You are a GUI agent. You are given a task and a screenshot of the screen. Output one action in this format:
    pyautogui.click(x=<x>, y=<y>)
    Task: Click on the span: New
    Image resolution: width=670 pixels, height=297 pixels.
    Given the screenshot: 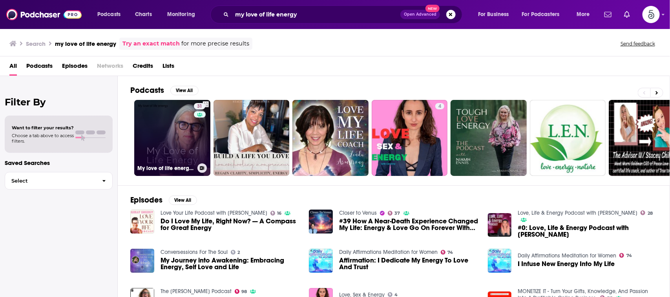 What is the action you would take?
    pyautogui.click(x=432, y=8)
    